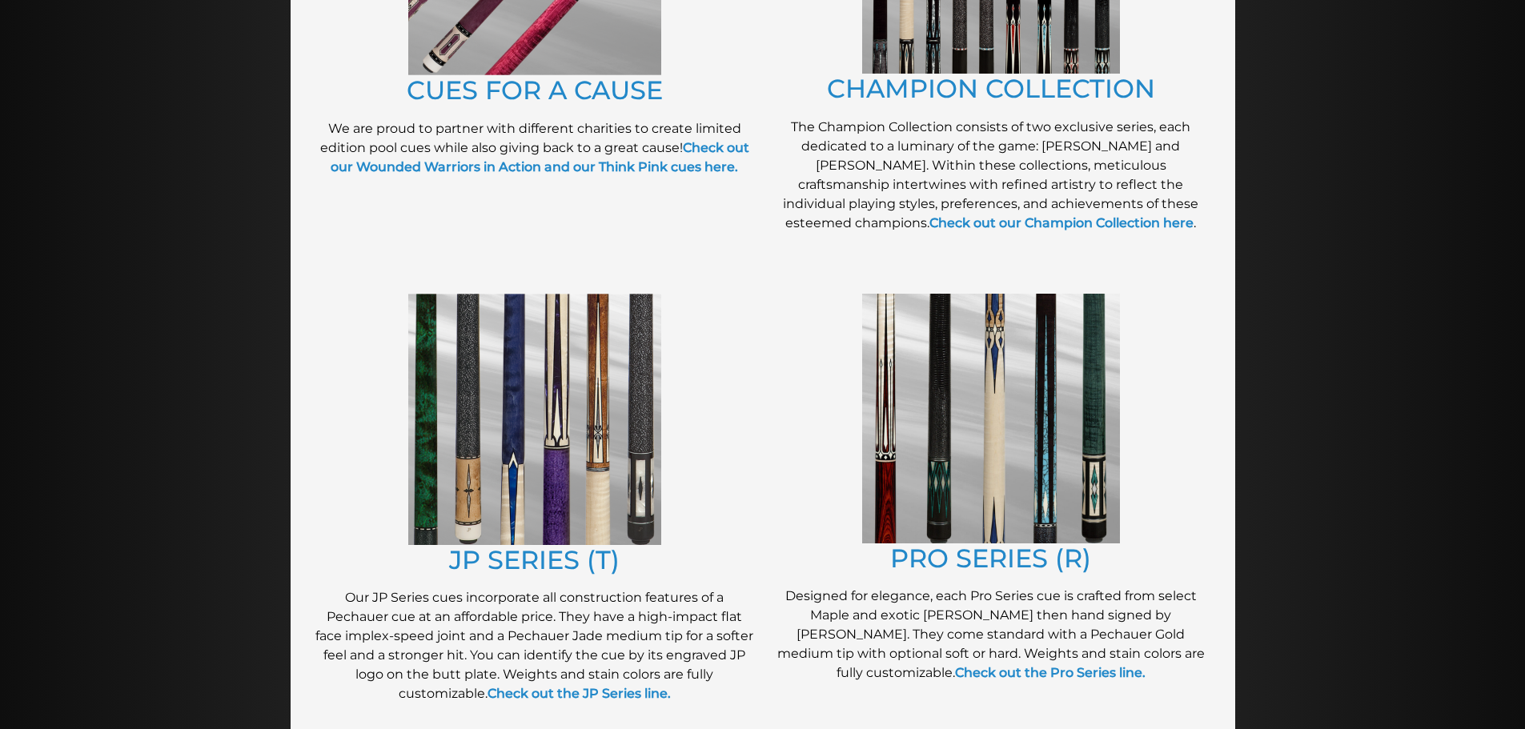  I want to click on a: Check out the Pro Series line., so click(1050, 672).